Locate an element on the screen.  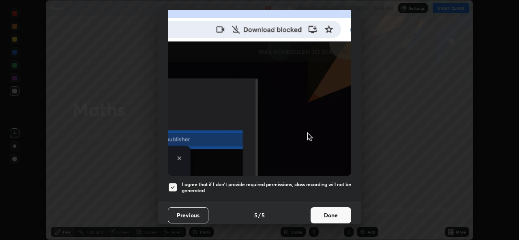
button: Previous is located at coordinates (188, 216).